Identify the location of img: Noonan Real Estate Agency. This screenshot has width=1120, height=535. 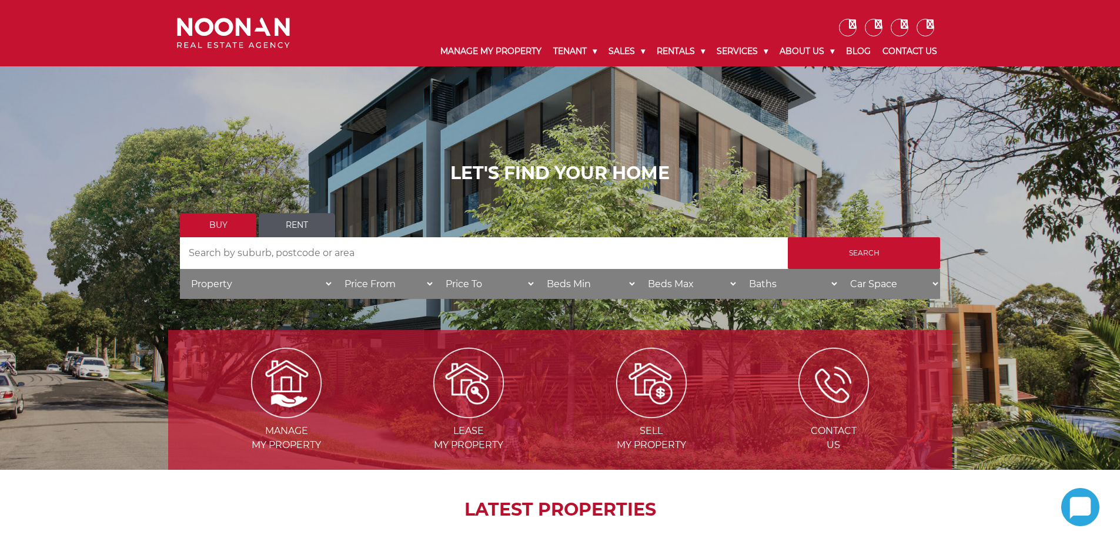
(233, 33).